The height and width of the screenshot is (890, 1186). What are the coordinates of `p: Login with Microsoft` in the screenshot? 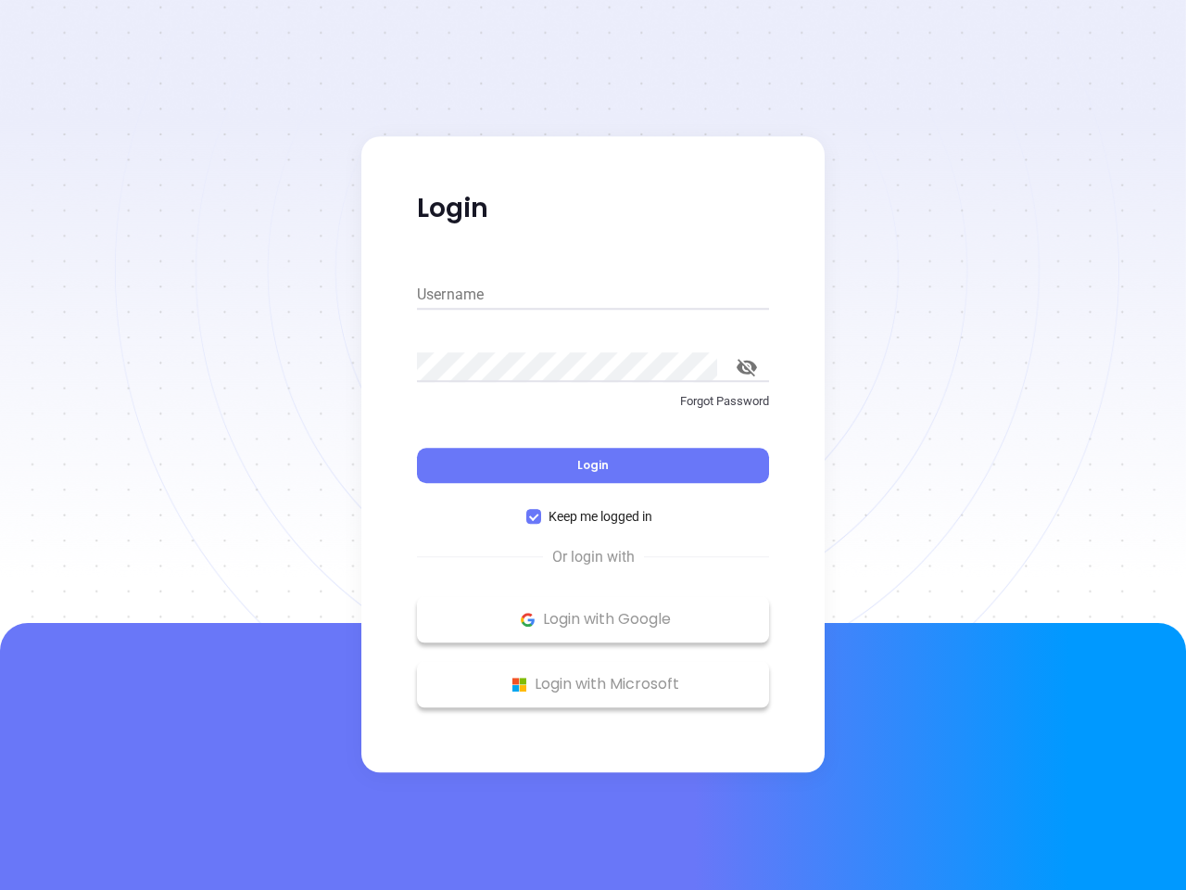 It's located at (593, 684).